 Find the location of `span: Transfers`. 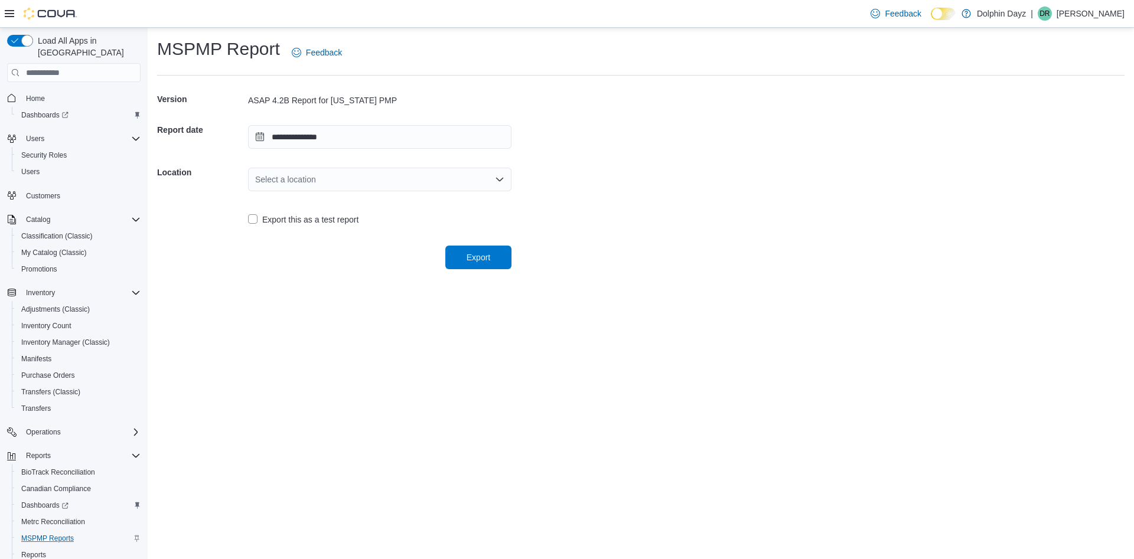

span: Transfers is located at coordinates (79, 409).